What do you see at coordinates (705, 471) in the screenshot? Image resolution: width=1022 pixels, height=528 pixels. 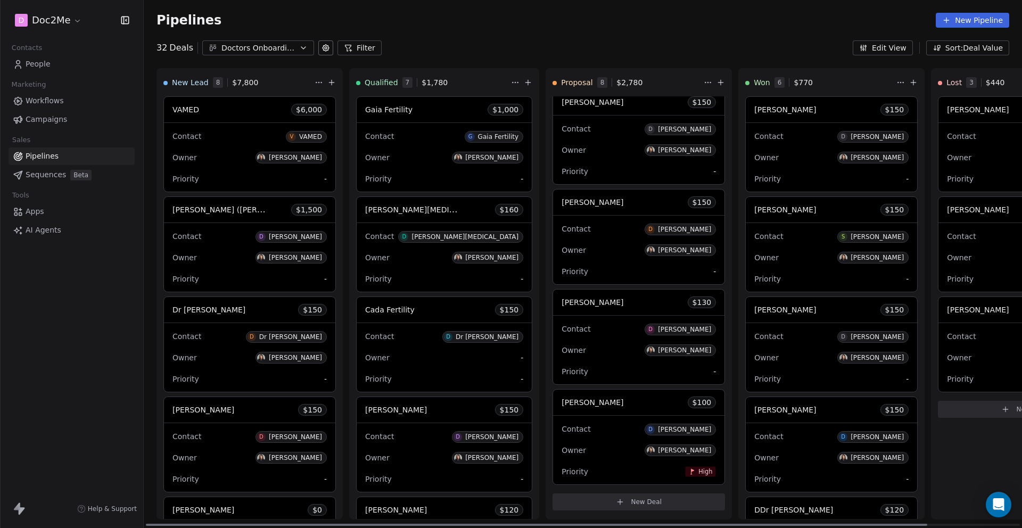 I see `span: High` at bounding box center [705, 471].